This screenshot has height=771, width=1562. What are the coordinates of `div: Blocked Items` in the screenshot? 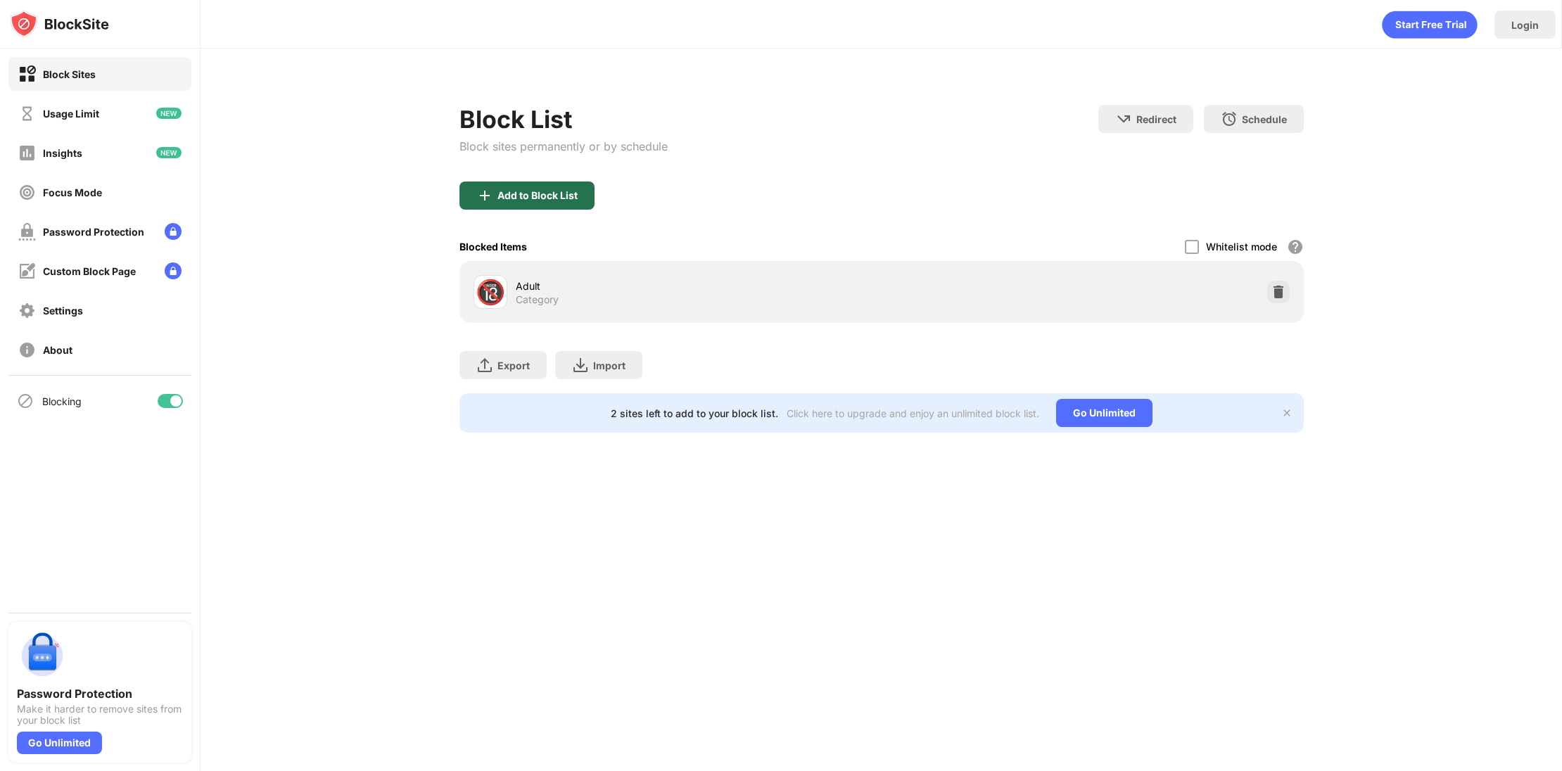 It's located at (493, 246).